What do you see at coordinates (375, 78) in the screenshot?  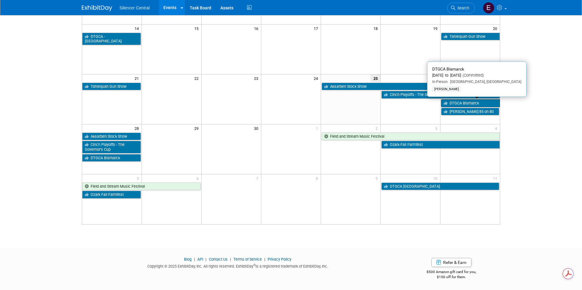 I see `span: 25` at bounding box center [375, 78].